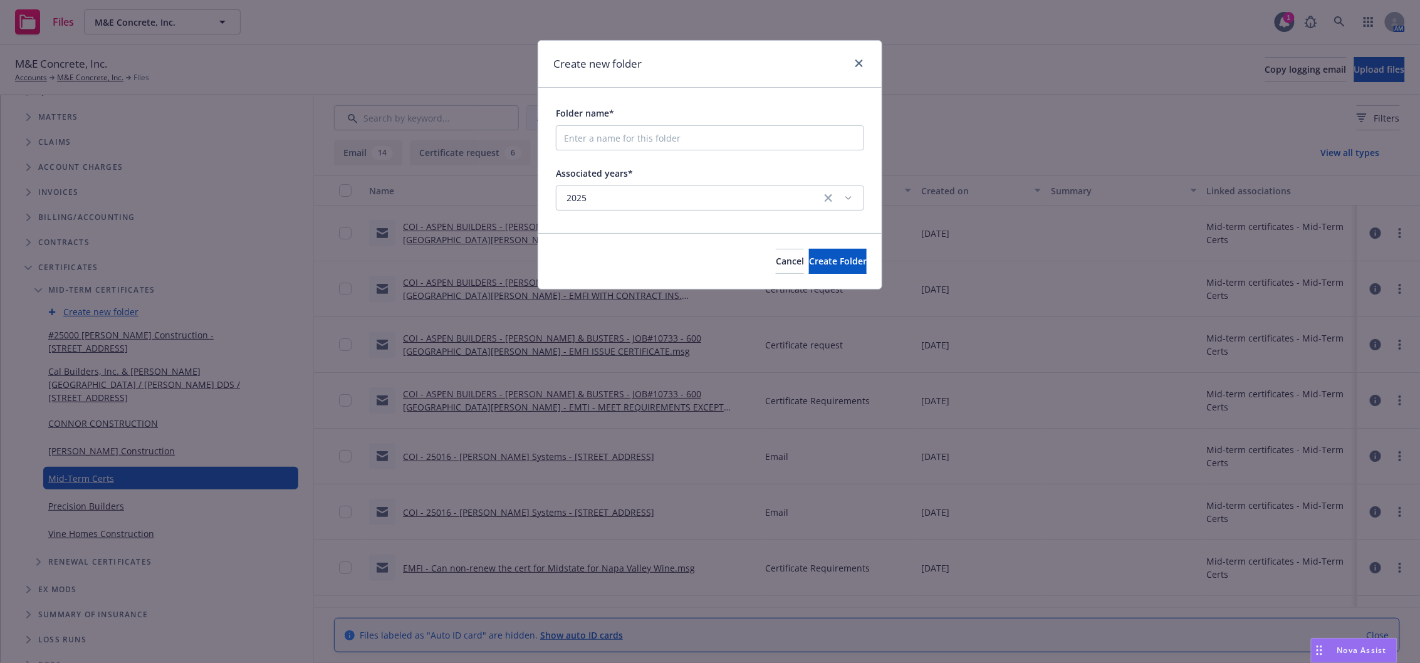 This screenshot has height=663, width=1420. Describe the element at coordinates (597, 64) in the screenshot. I see `h1: Create new folder` at that location.